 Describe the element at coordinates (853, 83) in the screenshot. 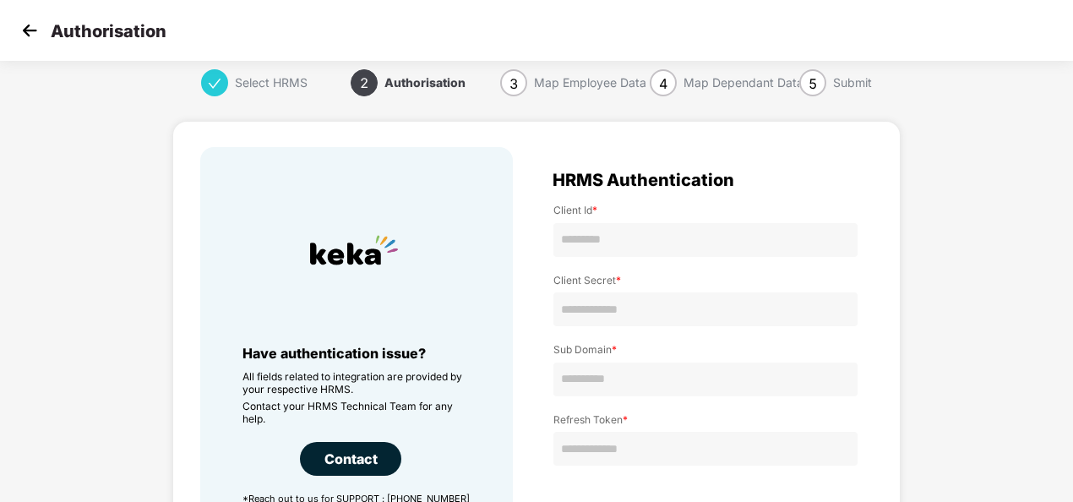

I see `div: Submit` at that location.